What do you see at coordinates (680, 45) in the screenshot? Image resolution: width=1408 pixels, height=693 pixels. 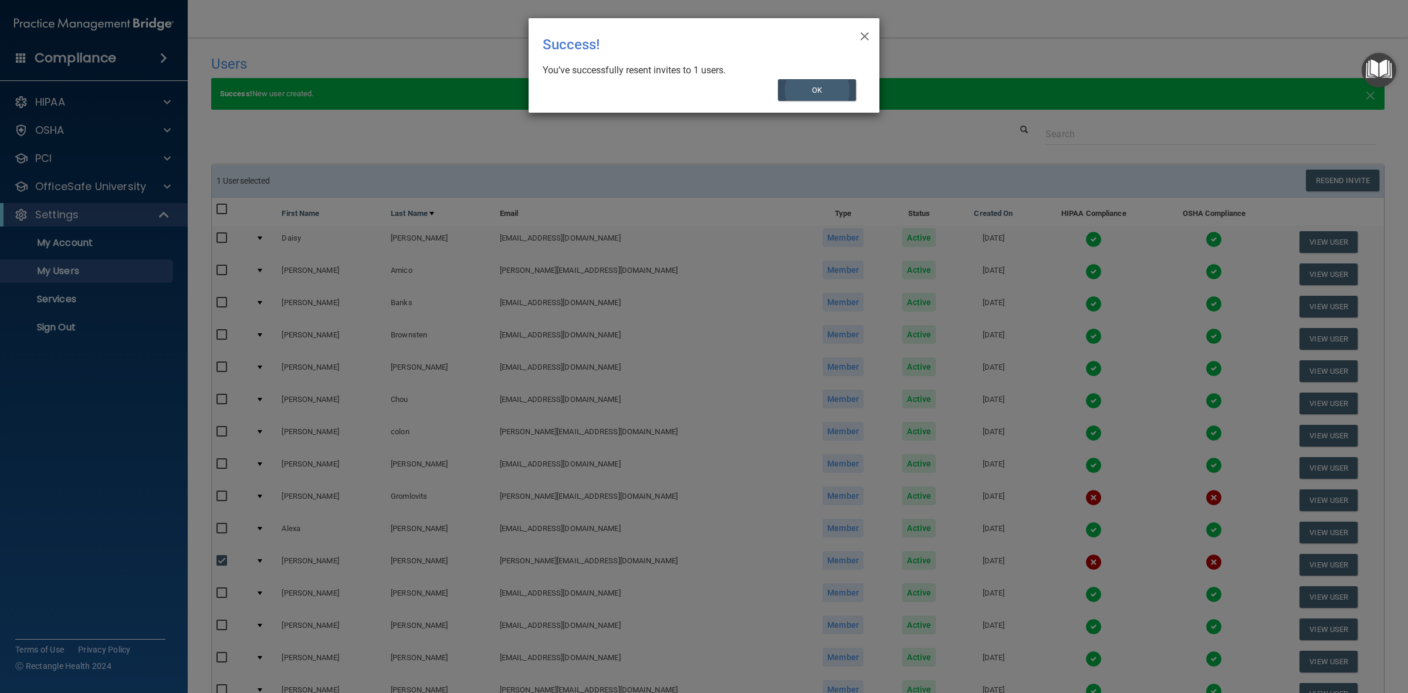 I see `div: Success!` at bounding box center [680, 45].